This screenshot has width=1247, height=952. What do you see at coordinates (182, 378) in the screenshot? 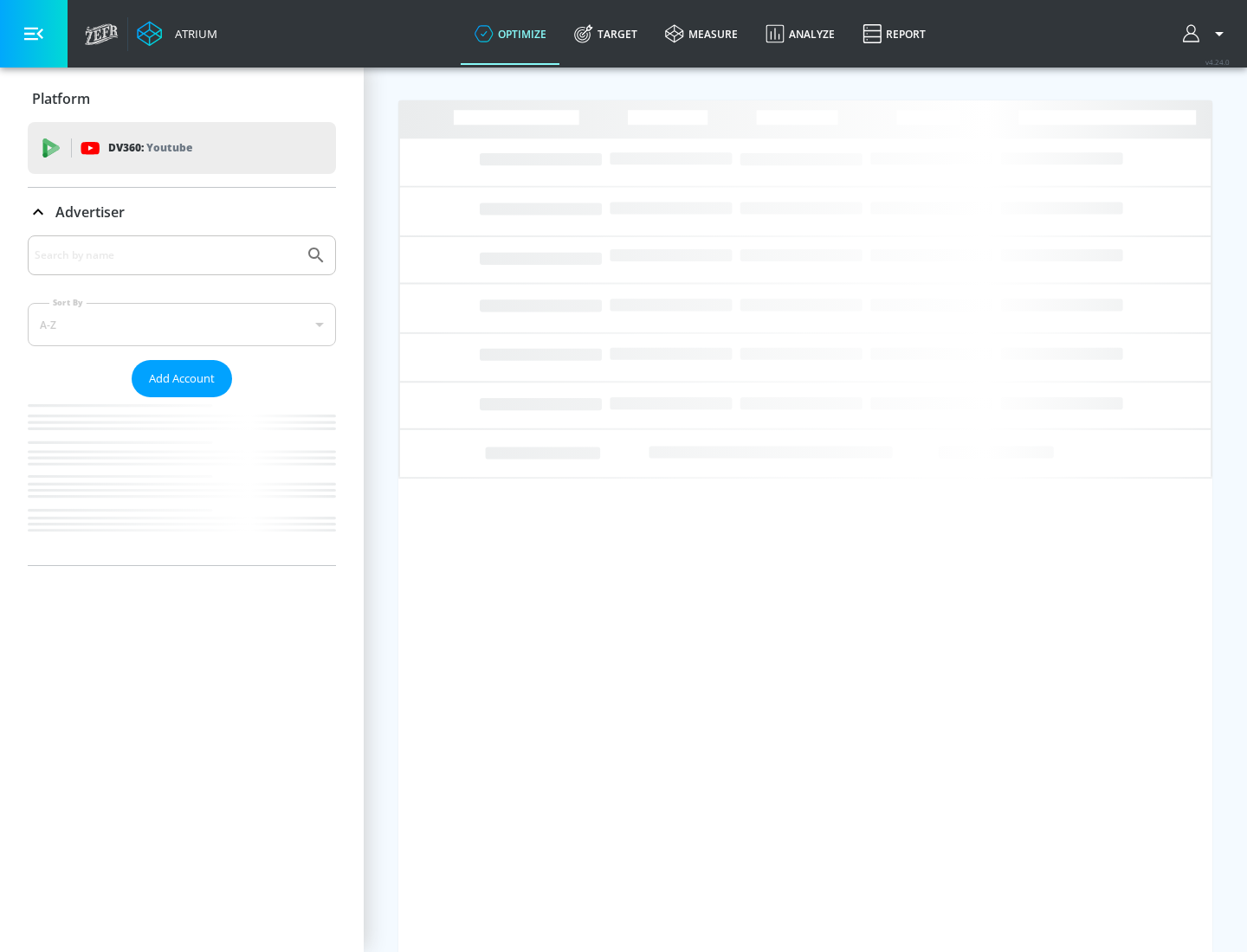
I see `button: Add Account` at bounding box center [182, 378].